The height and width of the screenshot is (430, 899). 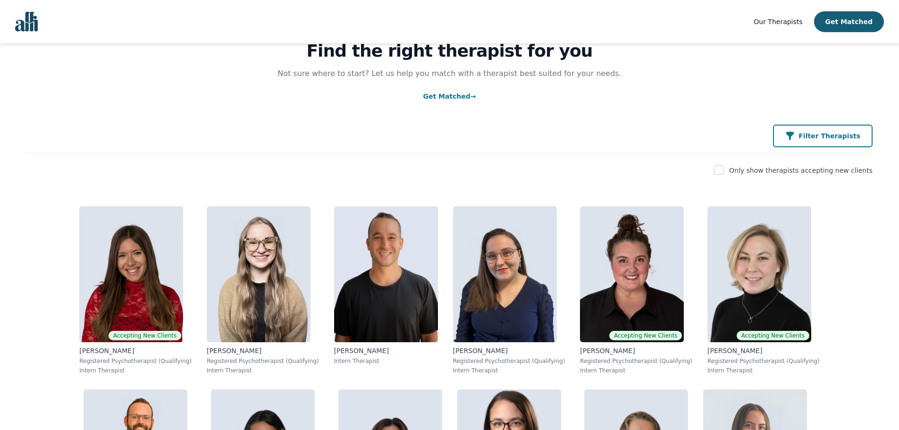 I want to click on img: Jocelyn_Crawford, so click(x=759, y=274).